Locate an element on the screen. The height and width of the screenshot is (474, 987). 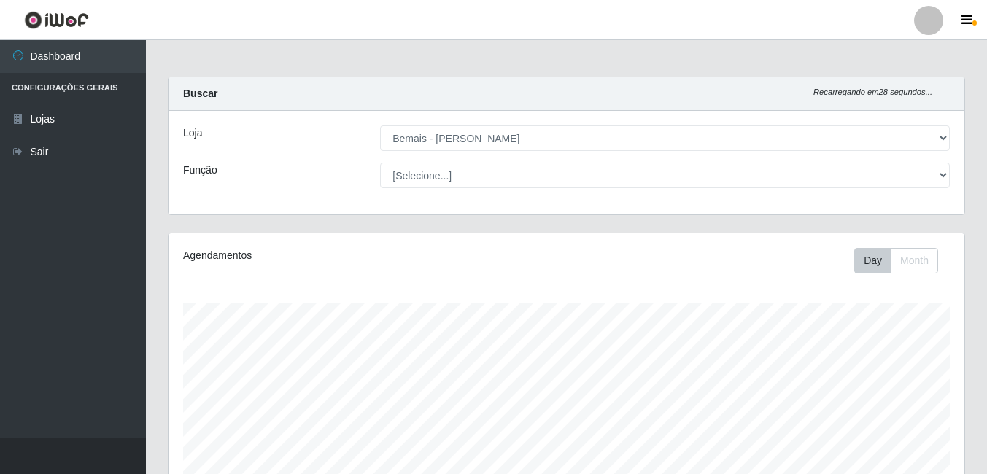
div: First group is located at coordinates (896, 260).